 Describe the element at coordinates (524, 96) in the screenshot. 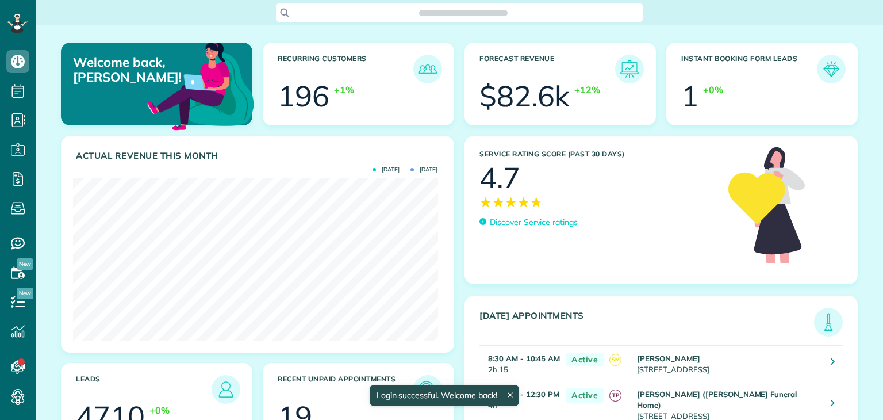

I see `div: $82.6k` at that location.